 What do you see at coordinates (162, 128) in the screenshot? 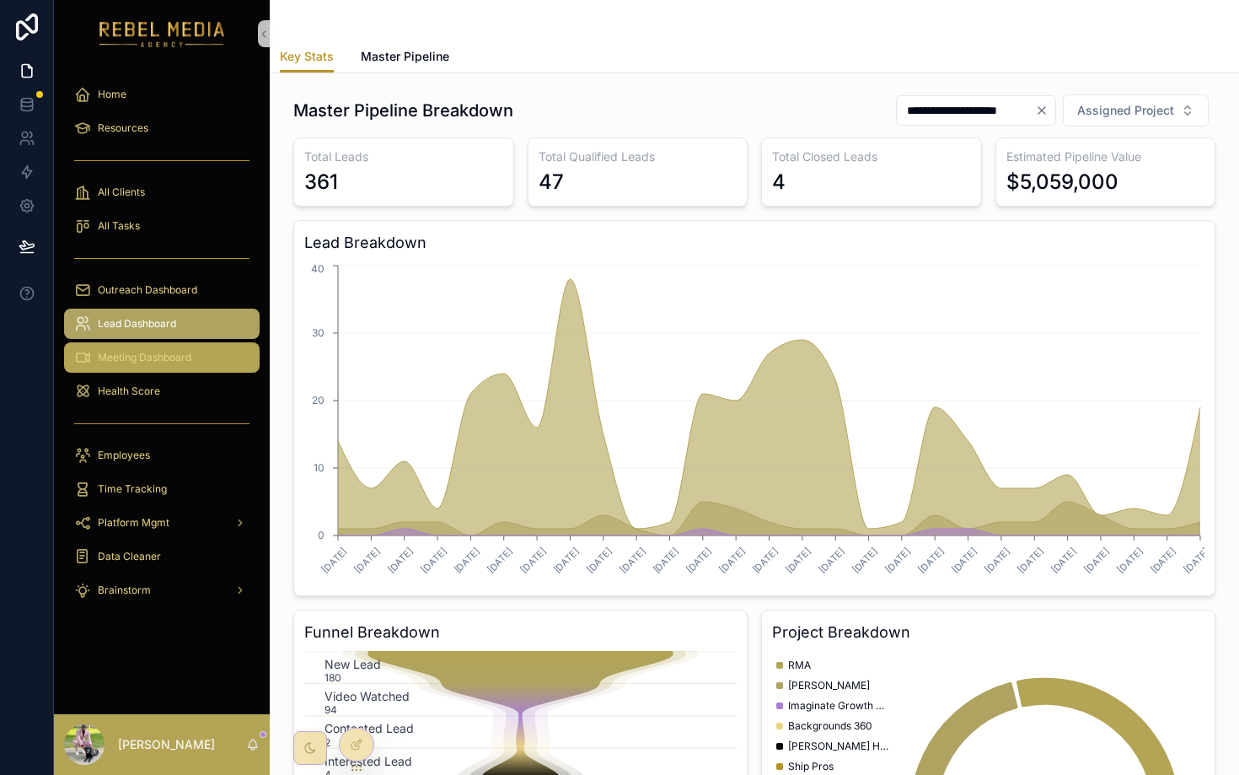
I see `a: Resources` at bounding box center [162, 128].